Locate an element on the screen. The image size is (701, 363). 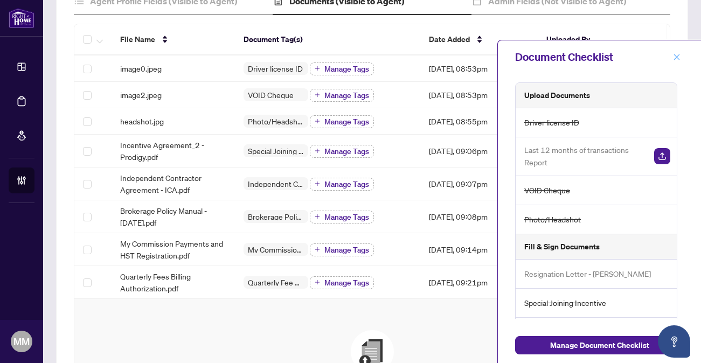
span: Independent Contractor Agreement - ICA.pdf is located at coordinates (173, 184).